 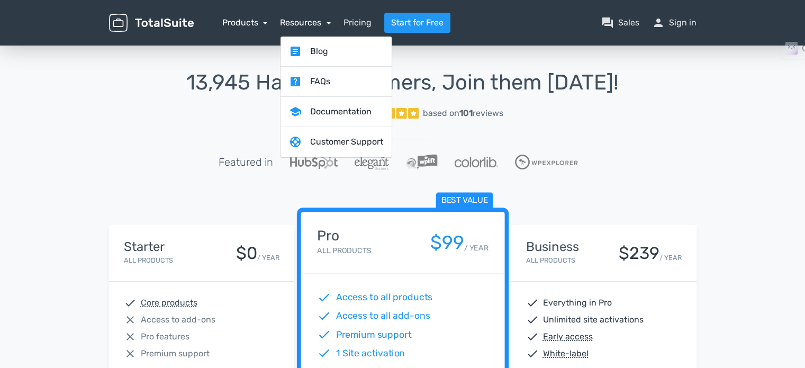 What do you see at coordinates (594, 320) in the screenshot?
I see `span: Unlimited site activations` at bounding box center [594, 320].